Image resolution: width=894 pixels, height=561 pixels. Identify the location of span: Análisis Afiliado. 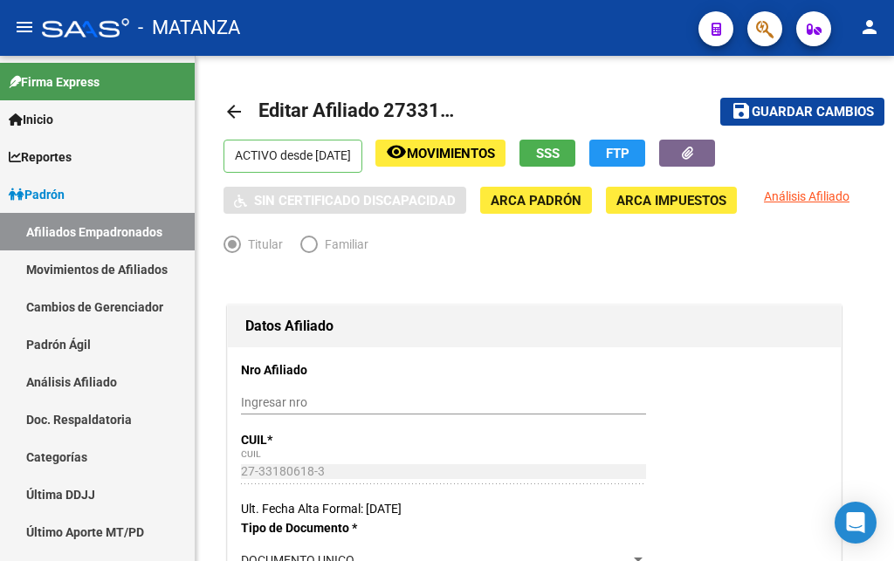
(807, 196).